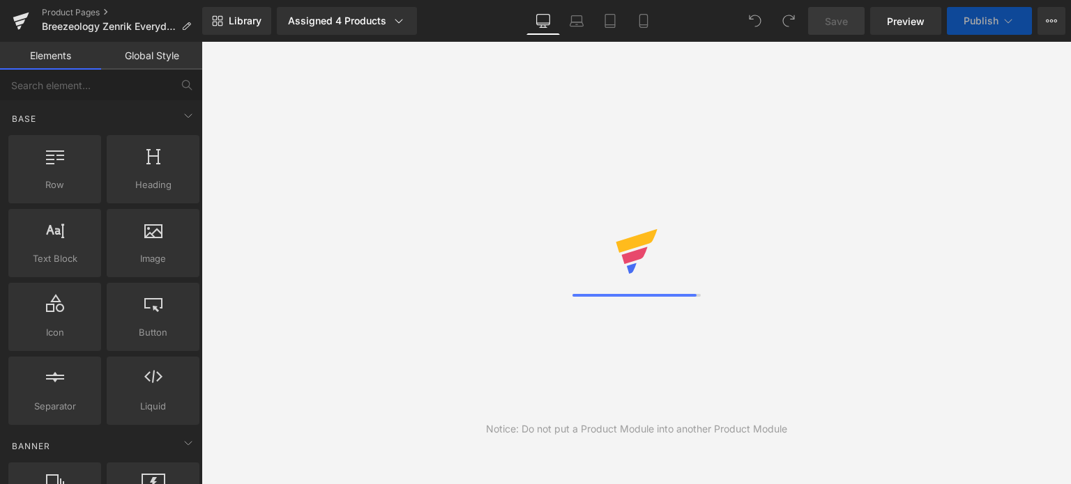 Image resolution: width=1071 pixels, height=484 pixels. What do you see at coordinates (109, 26) in the screenshot?
I see `span: Breezeology Zenrik Everyday` at bounding box center [109, 26].